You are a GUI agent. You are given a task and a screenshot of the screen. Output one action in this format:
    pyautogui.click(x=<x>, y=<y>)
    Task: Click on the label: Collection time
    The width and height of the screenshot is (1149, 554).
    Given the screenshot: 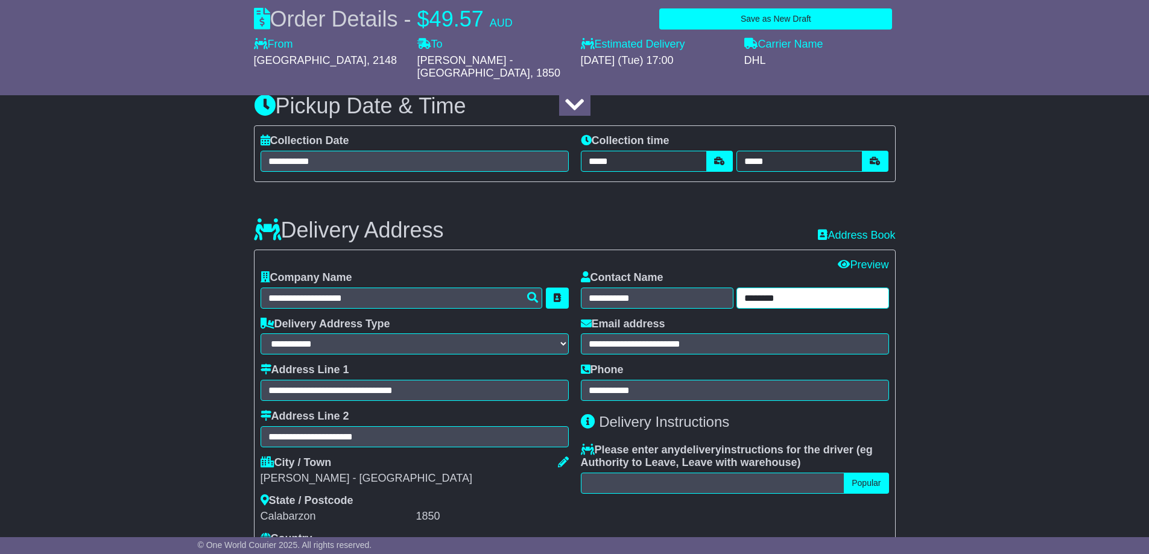 What is the action you would take?
    pyautogui.click(x=625, y=141)
    